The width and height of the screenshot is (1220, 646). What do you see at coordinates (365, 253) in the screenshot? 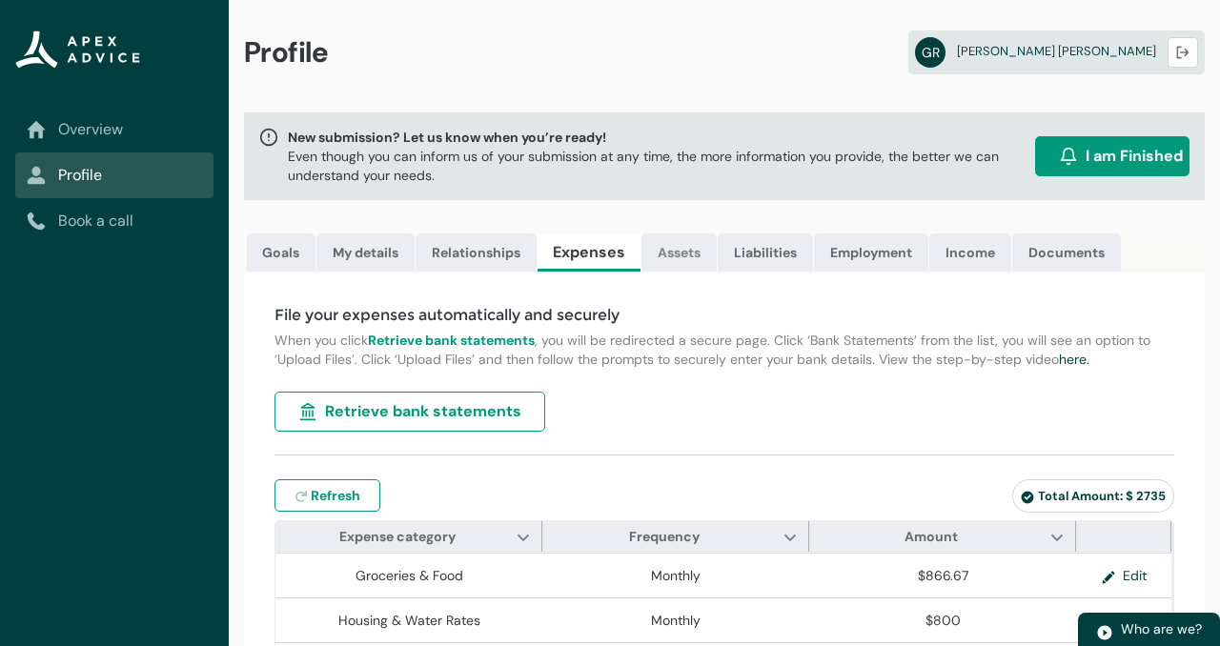
I see `li: My details` at bounding box center [365, 253].